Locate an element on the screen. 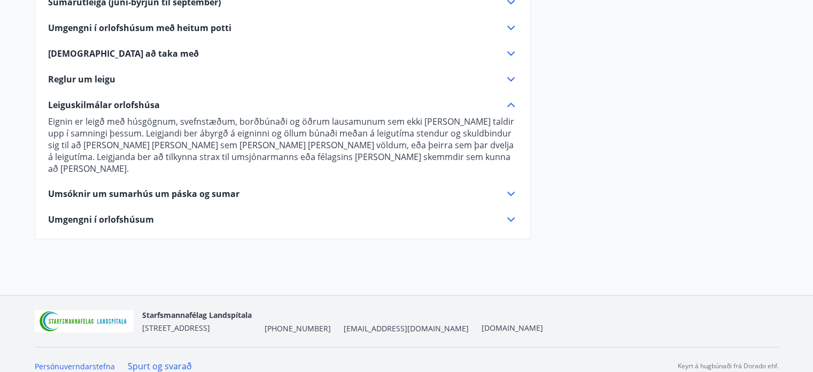 The image size is (813, 372). div: Reglur um leigu is located at coordinates (283, 79).